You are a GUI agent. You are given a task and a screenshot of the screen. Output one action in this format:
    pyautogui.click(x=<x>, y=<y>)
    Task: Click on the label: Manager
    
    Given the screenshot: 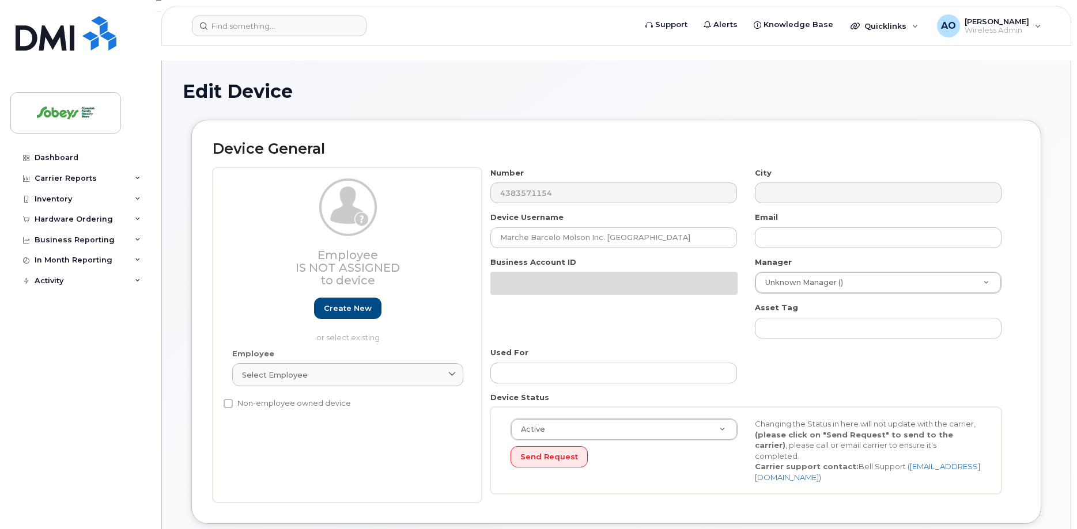 What is the action you would take?
    pyautogui.click(x=773, y=262)
    